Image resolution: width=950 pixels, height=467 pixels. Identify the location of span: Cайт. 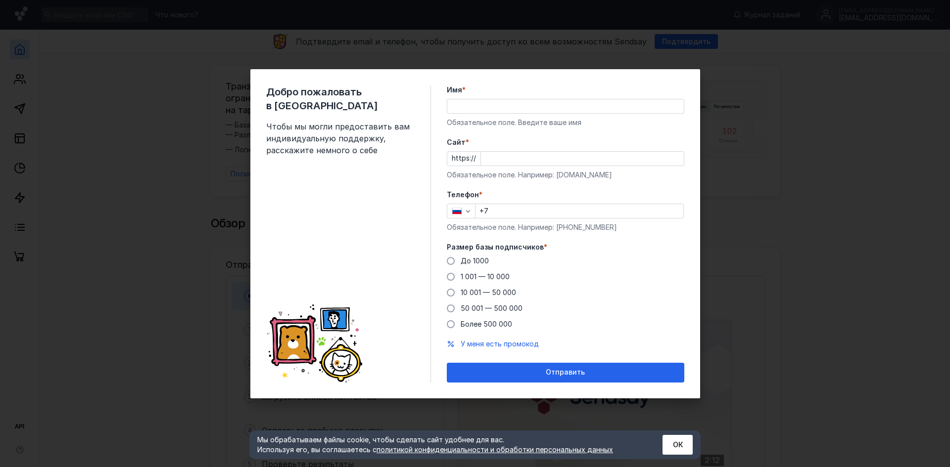
(456, 142).